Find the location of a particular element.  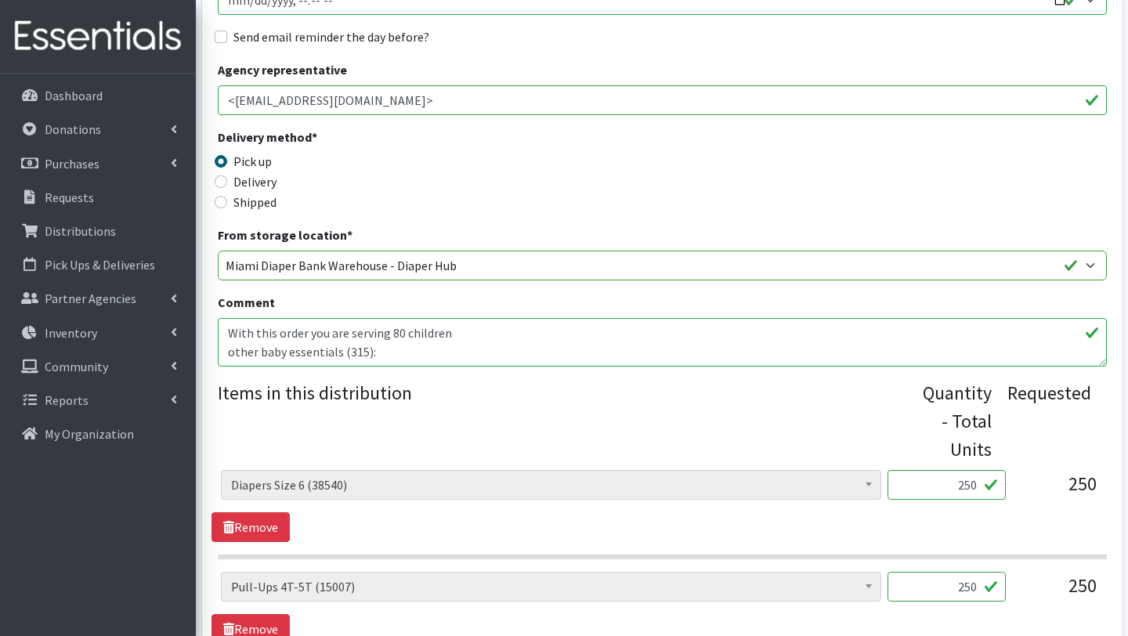

p: Distributions is located at coordinates (80, 231).